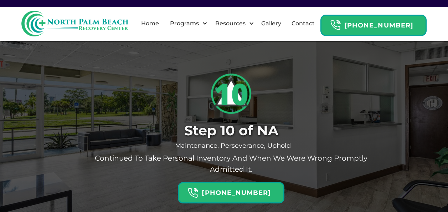  I want to click on a: Gallery, so click(271, 24).